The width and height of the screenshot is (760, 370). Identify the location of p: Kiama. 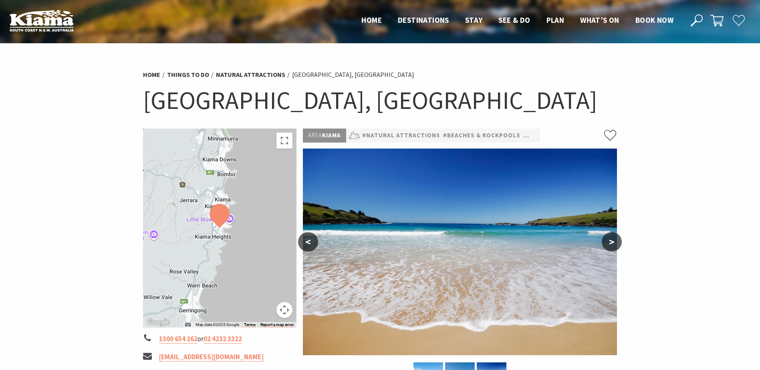
(325, 135).